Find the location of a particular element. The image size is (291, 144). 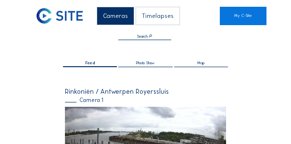

img: C-SITE Logo is located at coordinates (60, 16).